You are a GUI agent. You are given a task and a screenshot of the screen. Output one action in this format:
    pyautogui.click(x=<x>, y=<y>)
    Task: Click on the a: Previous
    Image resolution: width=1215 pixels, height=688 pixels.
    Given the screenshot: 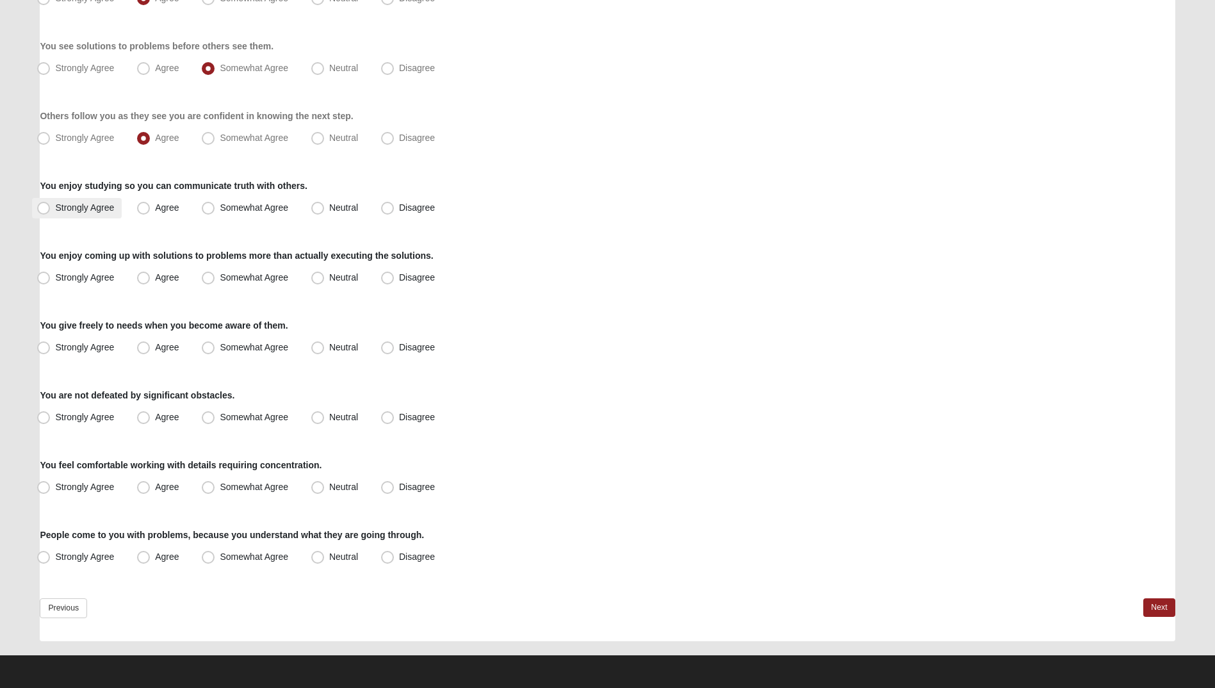 What is the action you would take?
    pyautogui.click(x=63, y=608)
    